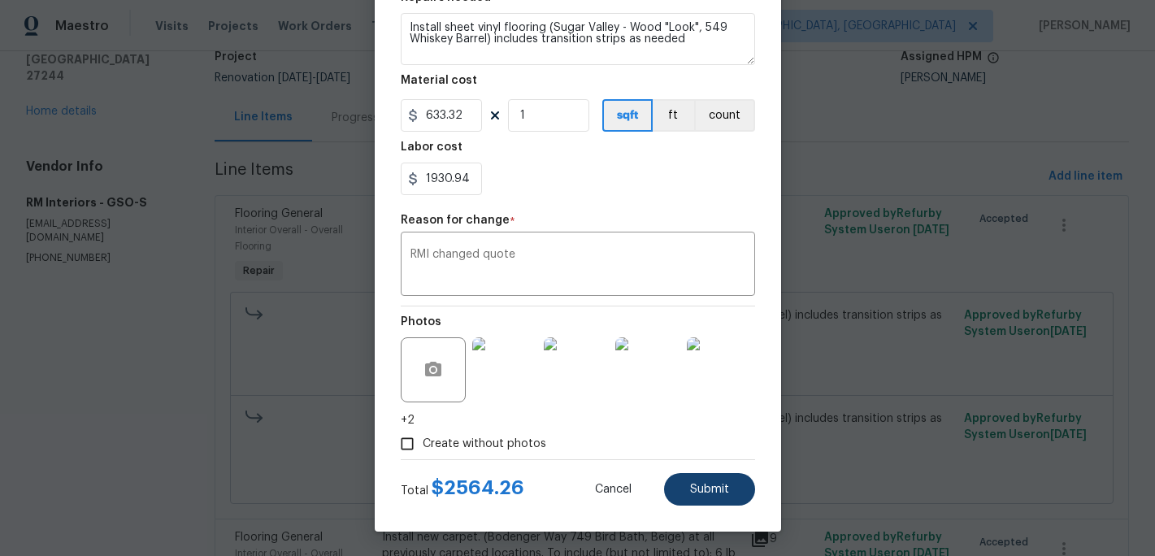 Image resolution: width=1155 pixels, height=556 pixels. What do you see at coordinates (463, 490) in the screenshot?
I see `div: Total` at bounding box center [463, 490].